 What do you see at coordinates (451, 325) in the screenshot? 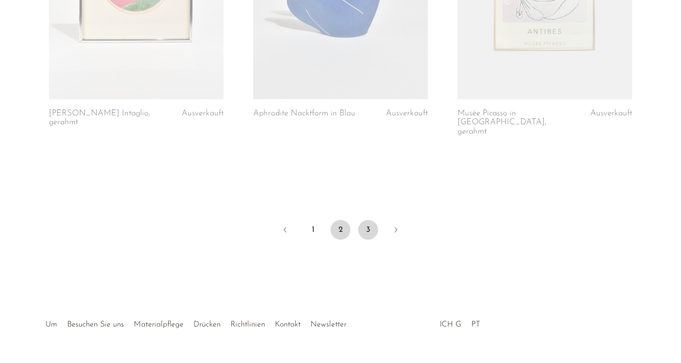
I see `a: ICH G` at bounding box center [451, 325].